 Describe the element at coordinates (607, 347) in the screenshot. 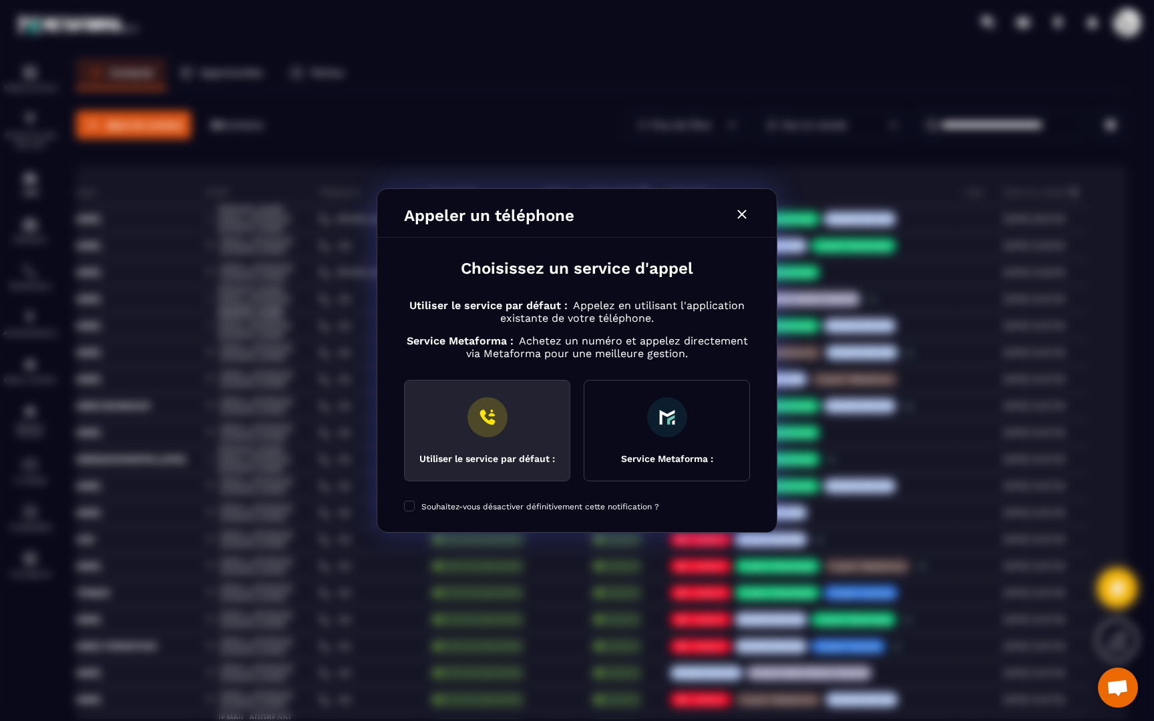

I see `span: Achetez un numéro et appelez directement via Metaforma pour une meilleure gestion.` at that location.